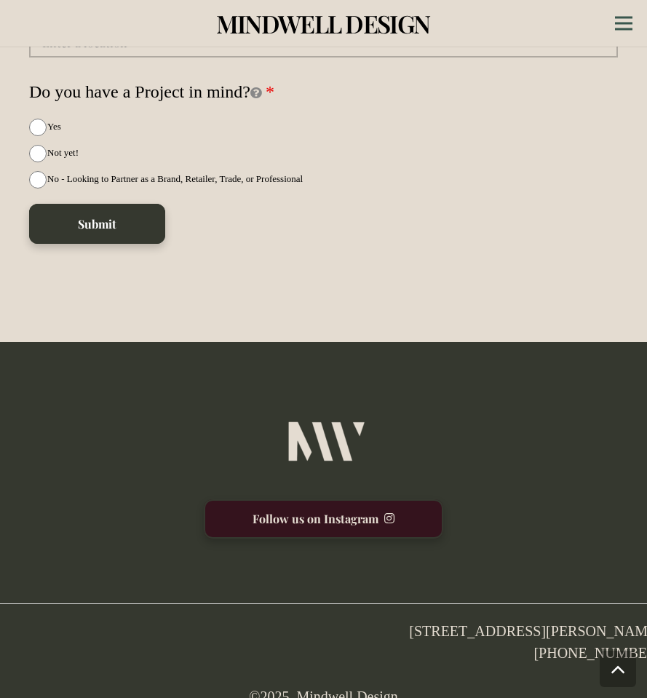 The width and height of the screenshot is (647, 698). I want to click on button: Submit, so click(97, 223).